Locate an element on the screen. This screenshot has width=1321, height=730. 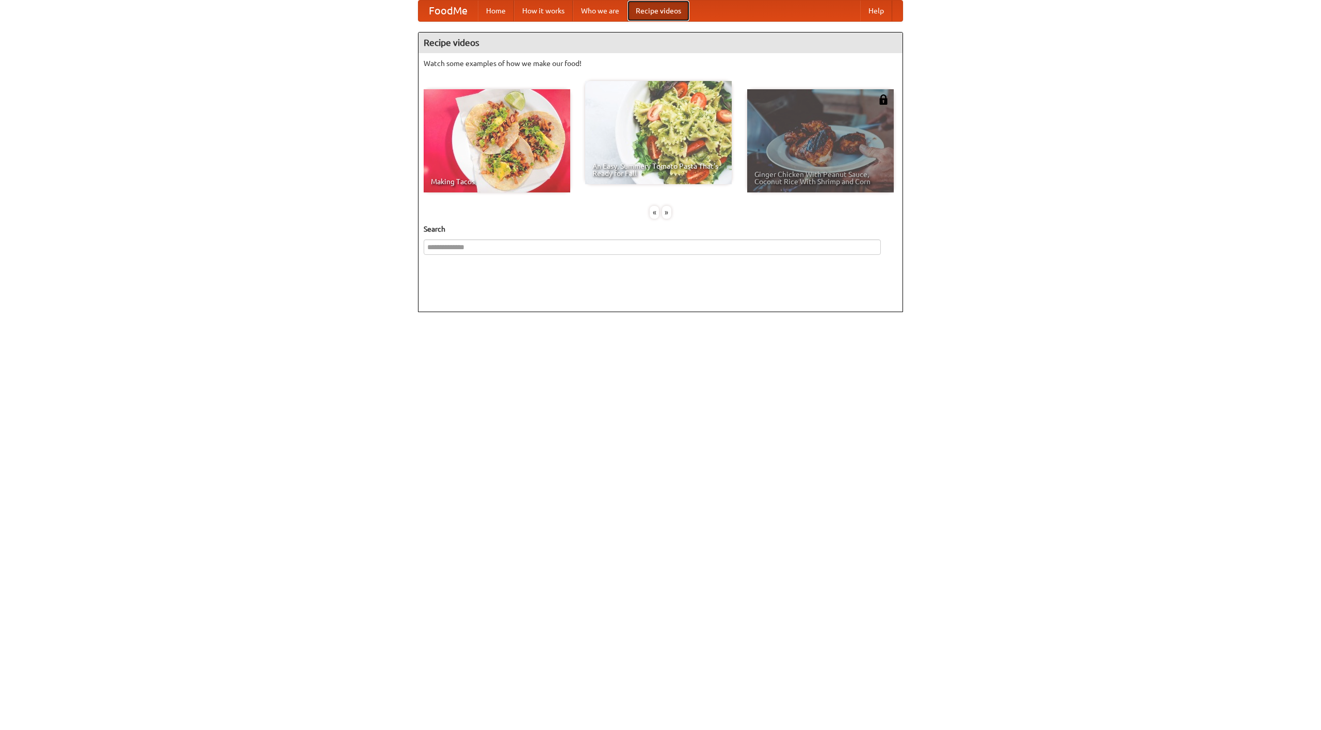
h5: Search is located at coordinates (661, 229).